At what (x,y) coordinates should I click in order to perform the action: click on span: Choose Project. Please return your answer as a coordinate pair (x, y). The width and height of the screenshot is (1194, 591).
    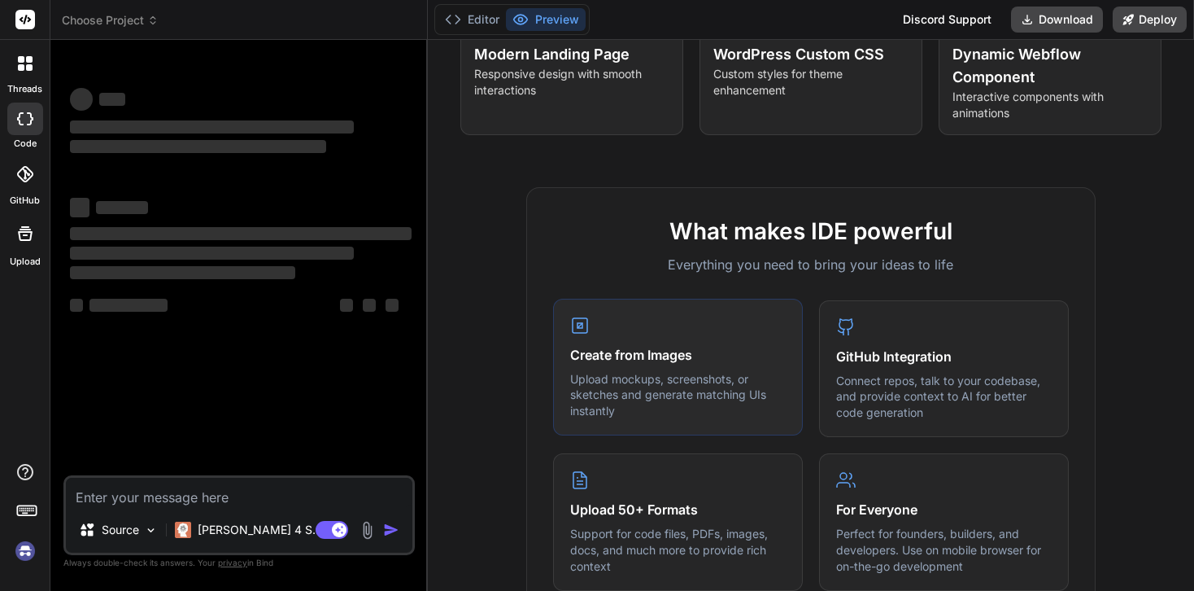
    Looking at the image, I should click on (110, 20).